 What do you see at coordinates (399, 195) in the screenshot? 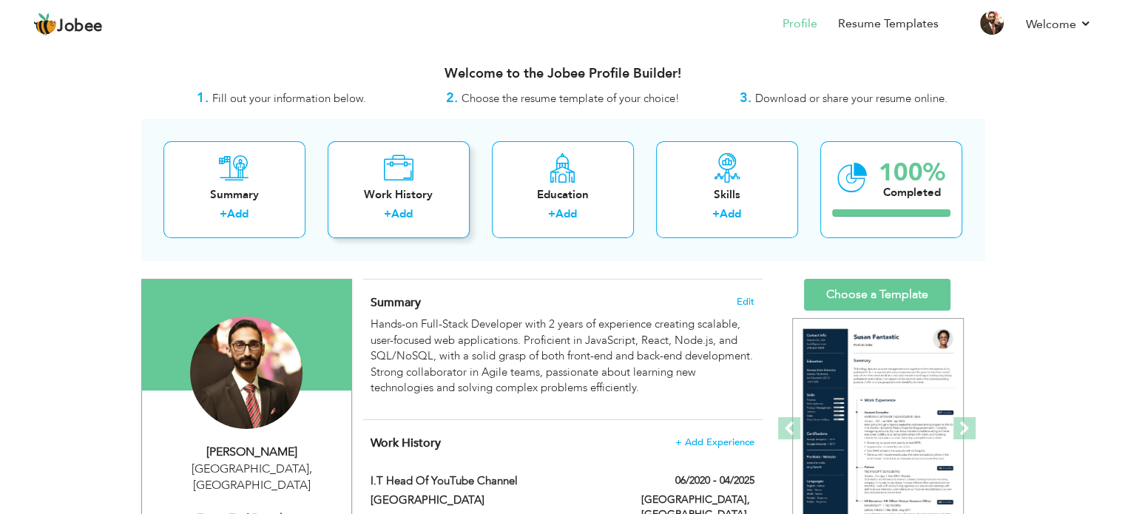
I see `div: Work History` at bounding box center [399, 195].